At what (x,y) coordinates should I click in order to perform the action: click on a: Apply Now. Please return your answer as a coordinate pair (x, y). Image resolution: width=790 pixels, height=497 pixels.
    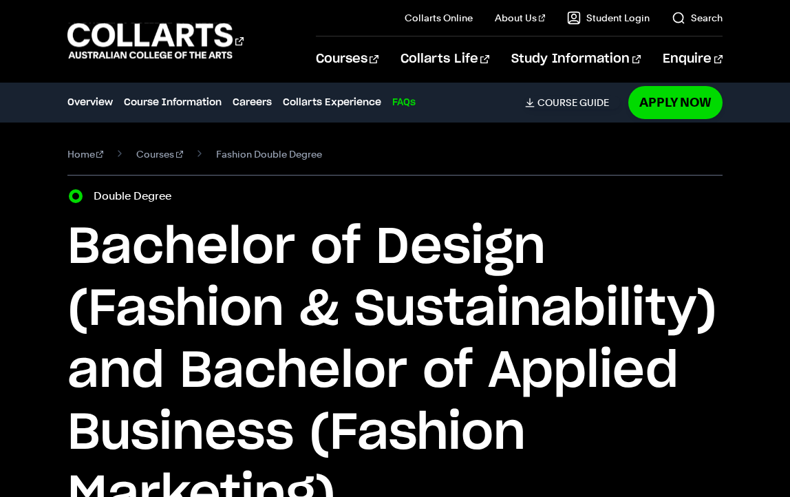
    Looking at the image, I should click on (675, 102).